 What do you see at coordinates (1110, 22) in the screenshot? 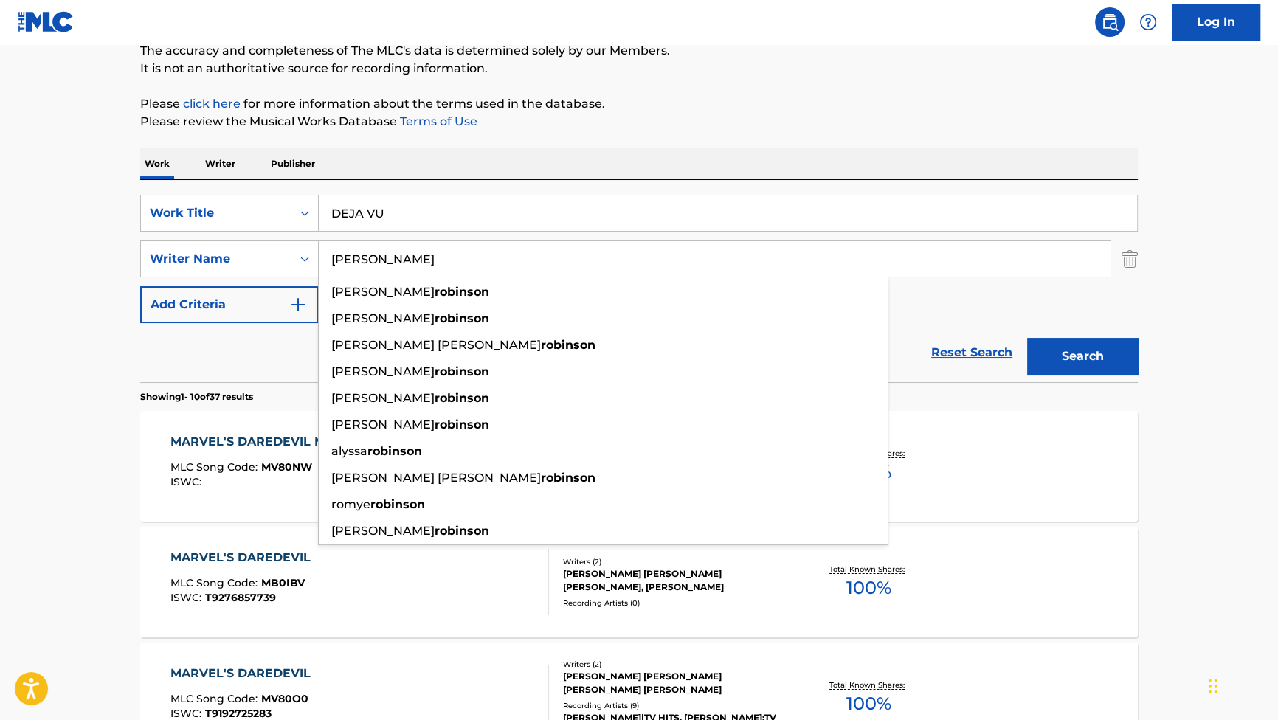
I see `img: search` at bounding box center [1110, 22].